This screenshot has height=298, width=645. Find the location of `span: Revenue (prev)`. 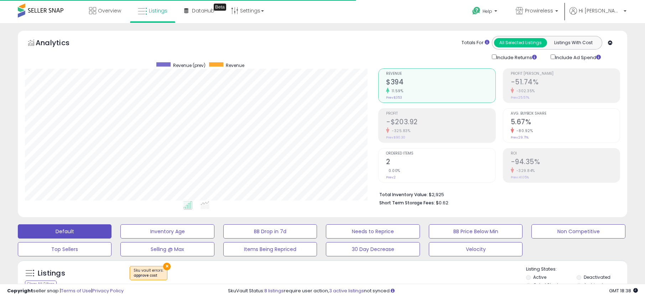

span: Revenue (prev) is located at coordinates (189, 65).